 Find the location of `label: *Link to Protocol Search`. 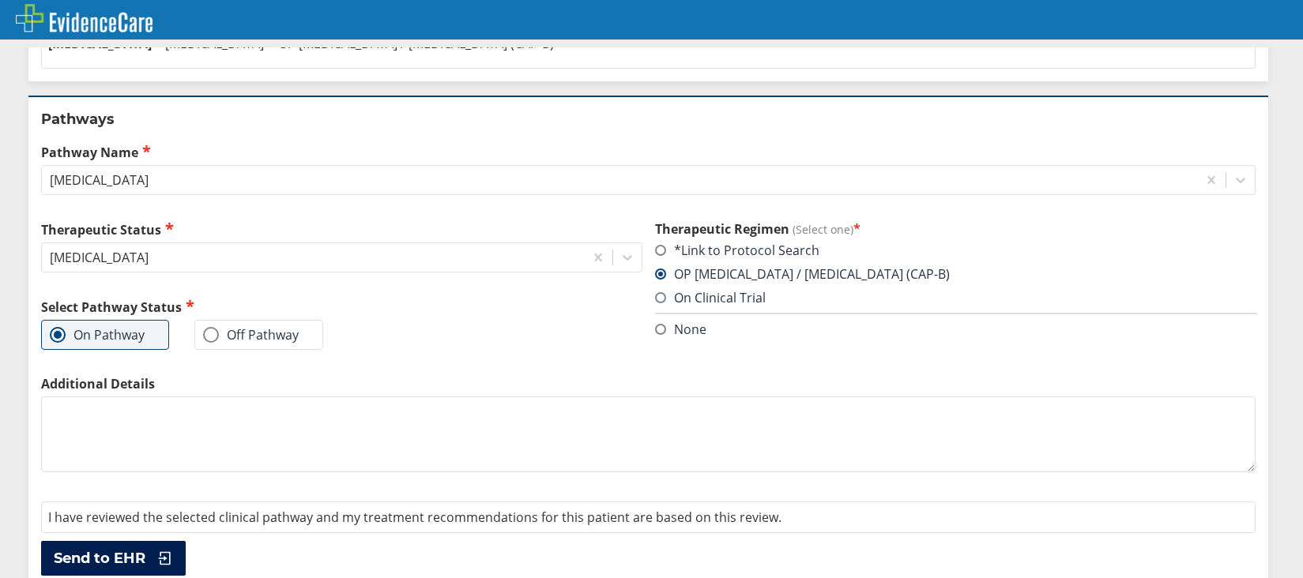

label: *Link to Protocol Search is located at coordinates (737, 250).